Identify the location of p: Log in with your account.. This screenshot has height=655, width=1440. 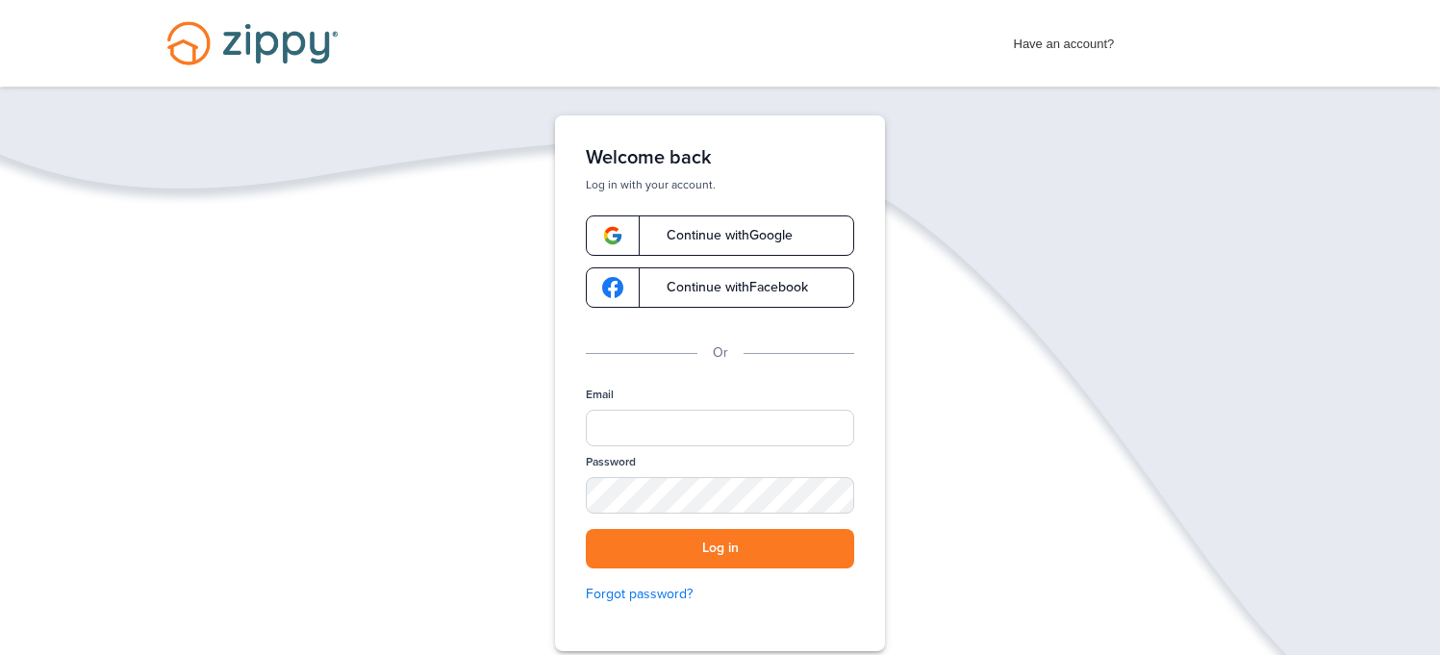
(720, 185).